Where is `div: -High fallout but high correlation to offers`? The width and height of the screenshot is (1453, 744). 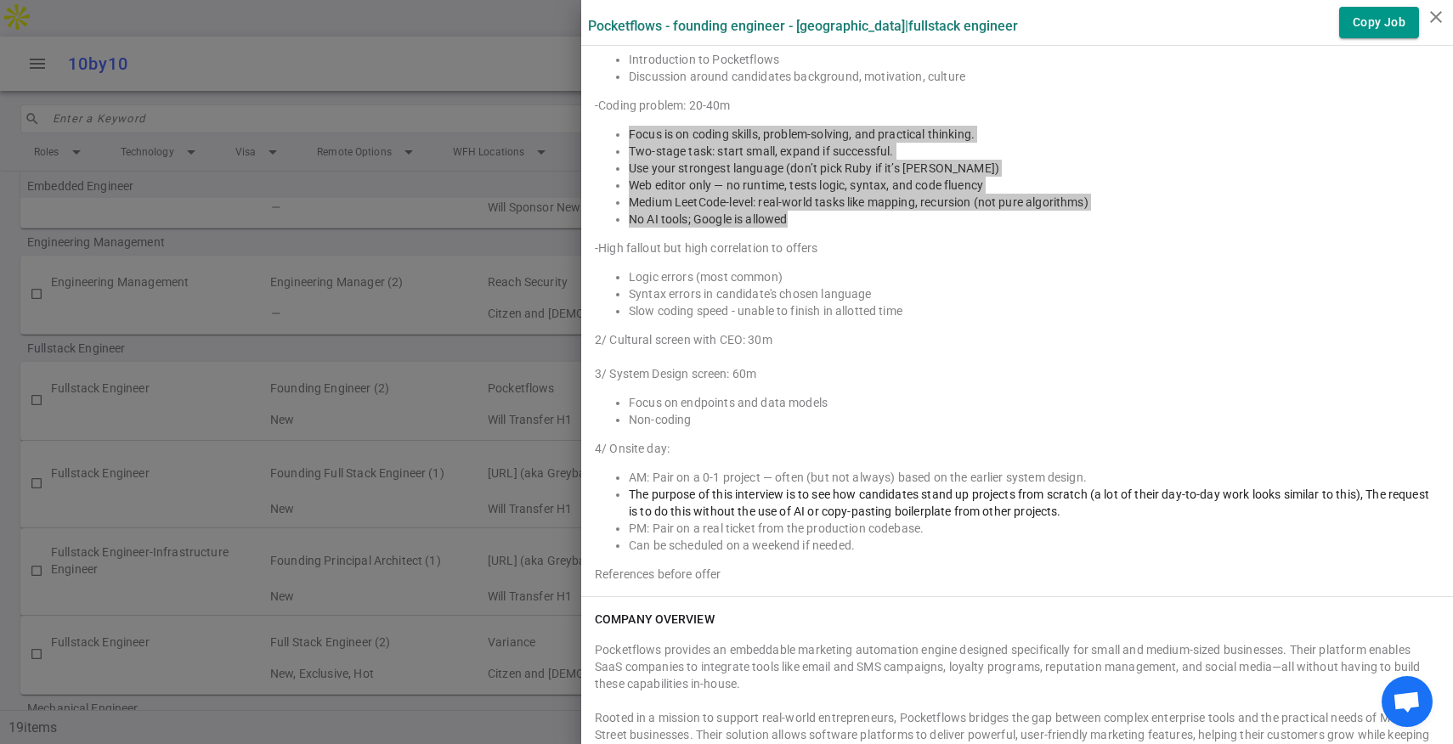
div: -High fallout but high correlation to offers is located at coordinates (1017, 248).